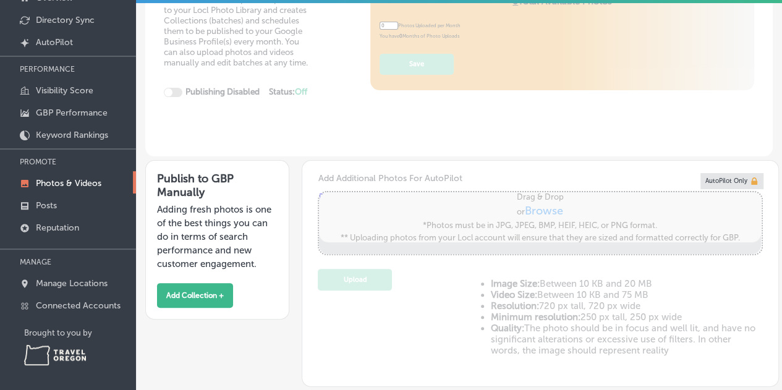 This screenshot has width=782, height=390. I want to click on p: Photos & Videos, so click(69, 183).